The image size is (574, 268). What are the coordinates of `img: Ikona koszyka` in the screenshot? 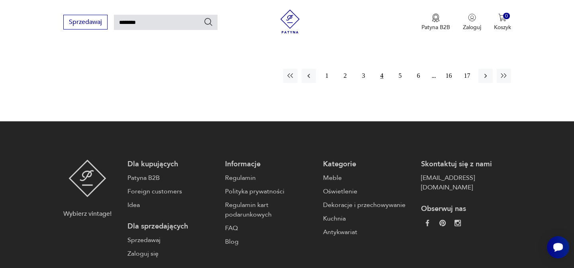 It's located at (502, 18).